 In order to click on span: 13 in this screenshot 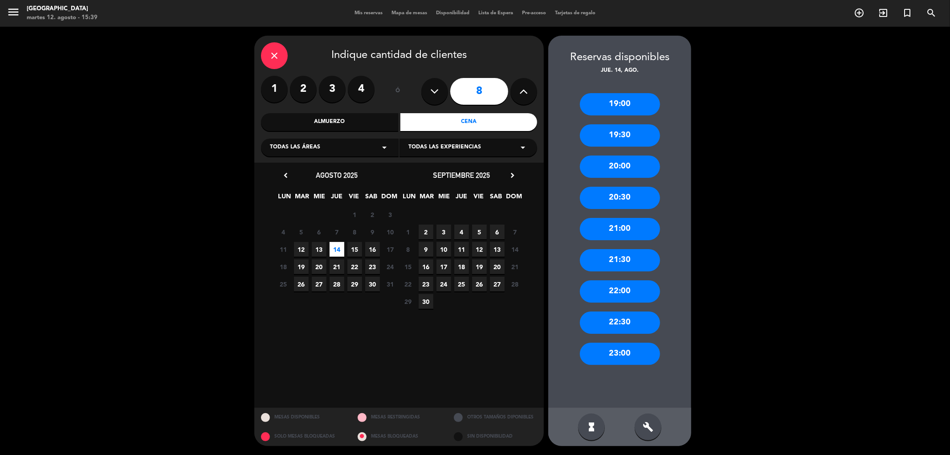, I will do `click(497, 249)`.